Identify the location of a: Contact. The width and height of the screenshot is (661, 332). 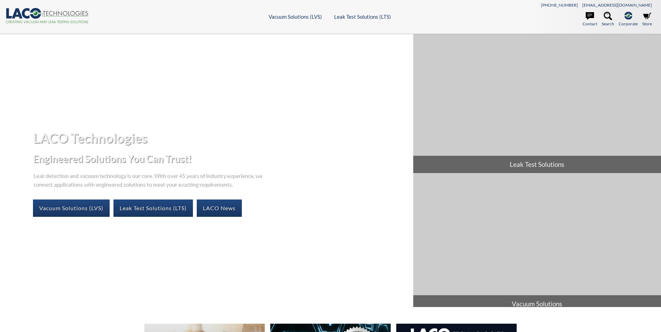
(590, 19).